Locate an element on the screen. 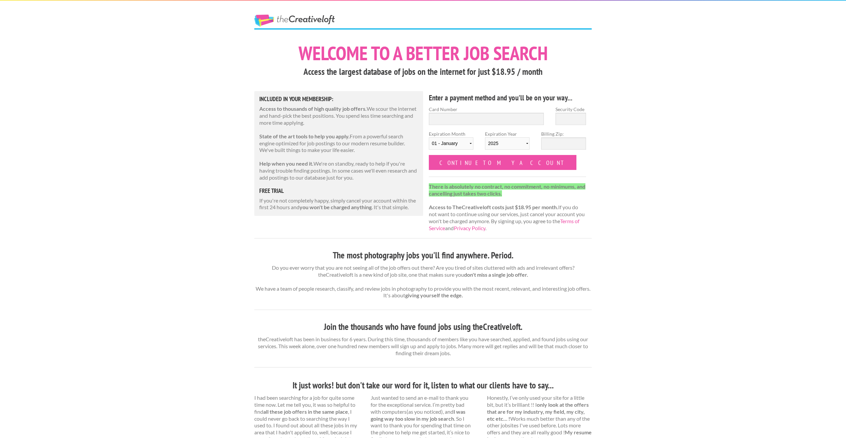 This screenshot has width=846, height=438. label: Expiration Month is located at coordinates (451, 143).